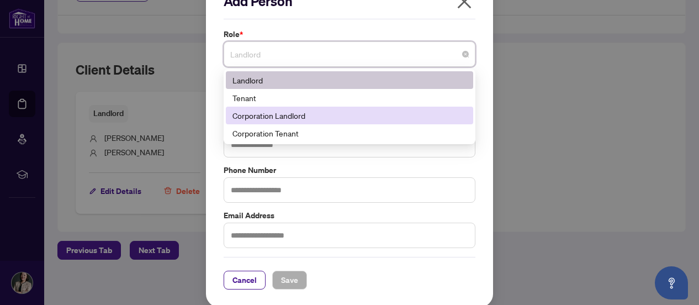  Describe the element at coordinates (349, 80) in the screenshot. I see `div: Landlord` at that location.